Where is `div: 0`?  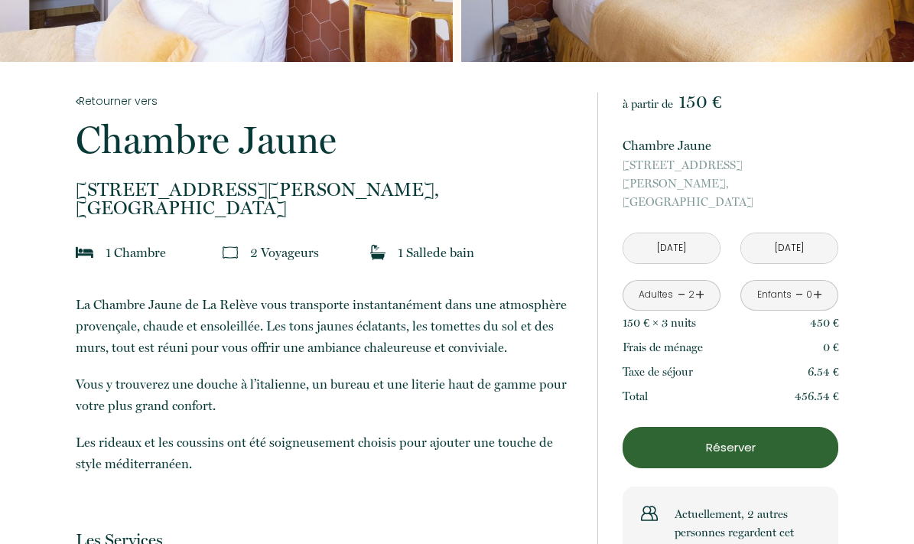
div: 0 is located at coordinates (809, 294).